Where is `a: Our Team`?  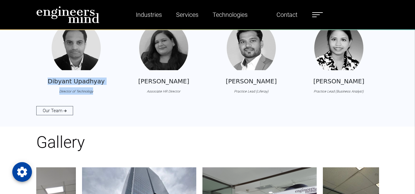 a: Our Team is located at coordinates (55, 111).